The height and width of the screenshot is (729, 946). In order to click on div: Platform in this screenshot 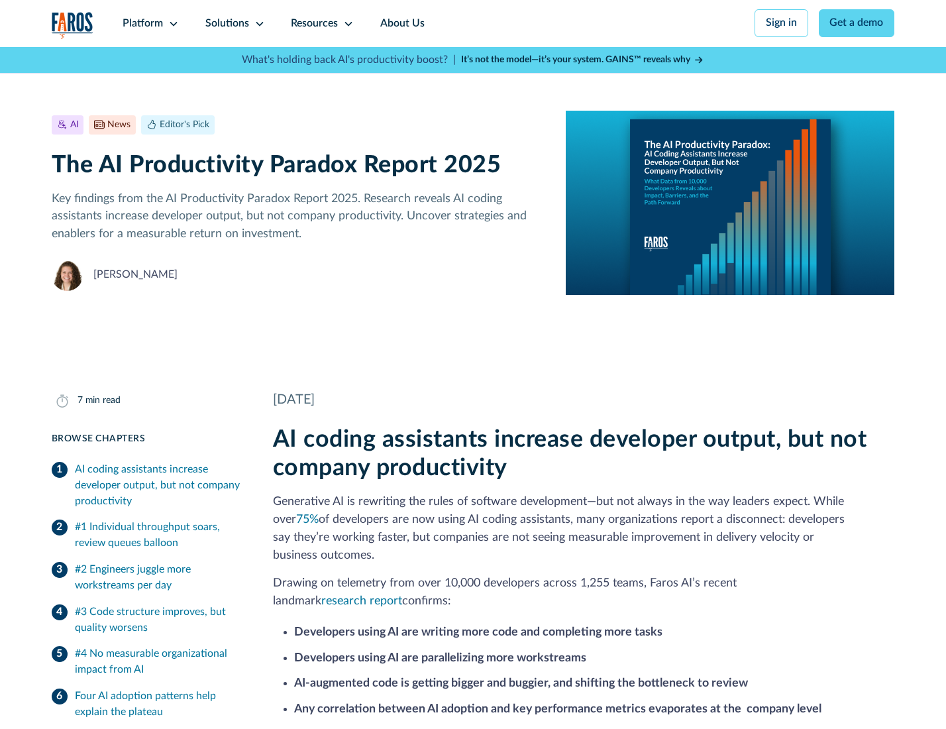, I will do `click(142, 24)`.